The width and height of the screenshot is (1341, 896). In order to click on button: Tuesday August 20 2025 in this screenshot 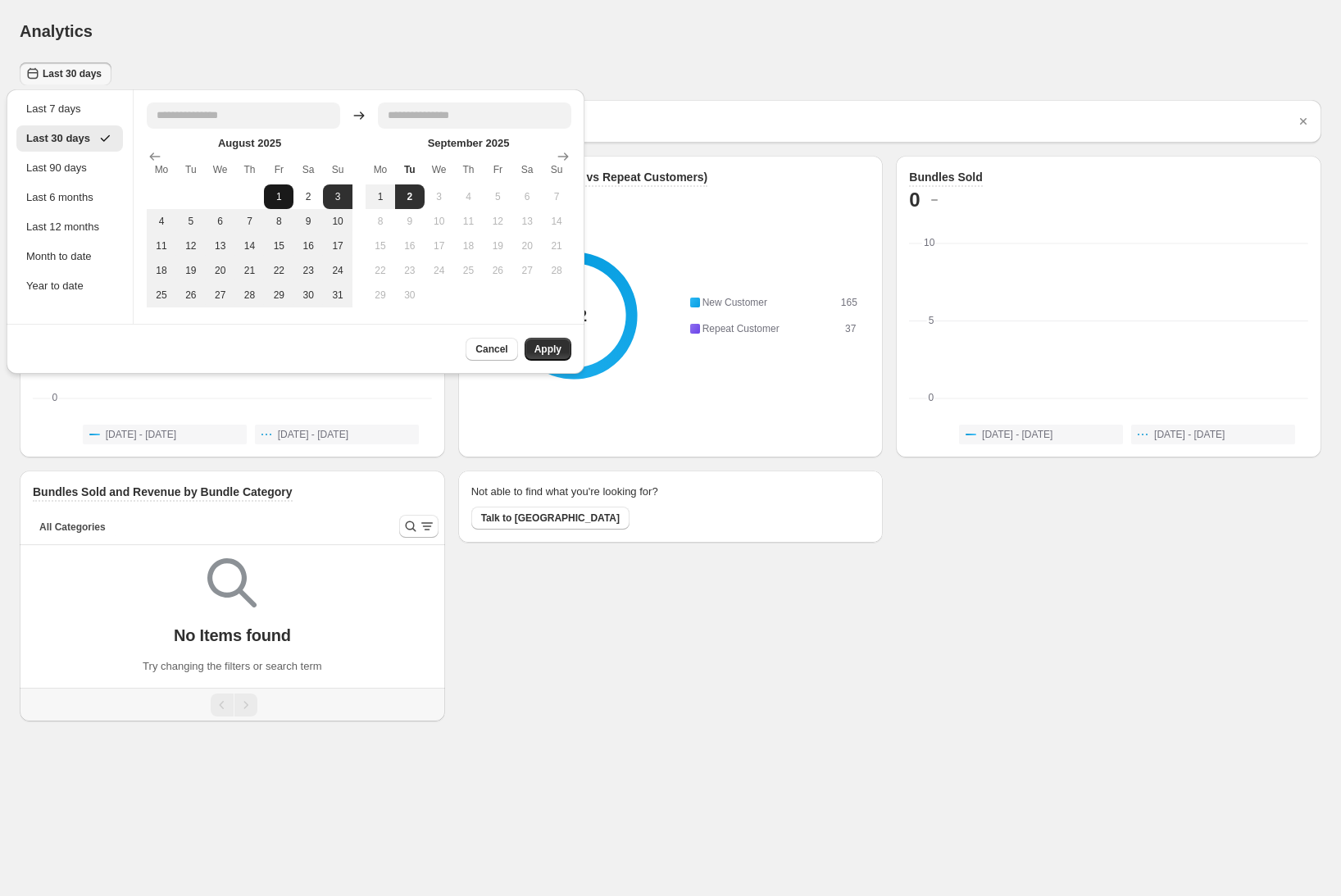, I will do `click(221, 271)`.